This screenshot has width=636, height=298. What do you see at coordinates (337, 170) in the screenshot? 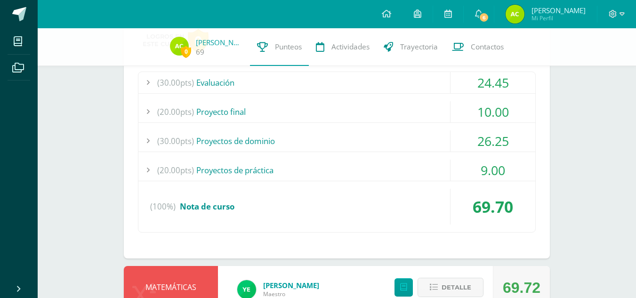
I see `div: Proyectos de práctica` at bounding box center [337, 170].